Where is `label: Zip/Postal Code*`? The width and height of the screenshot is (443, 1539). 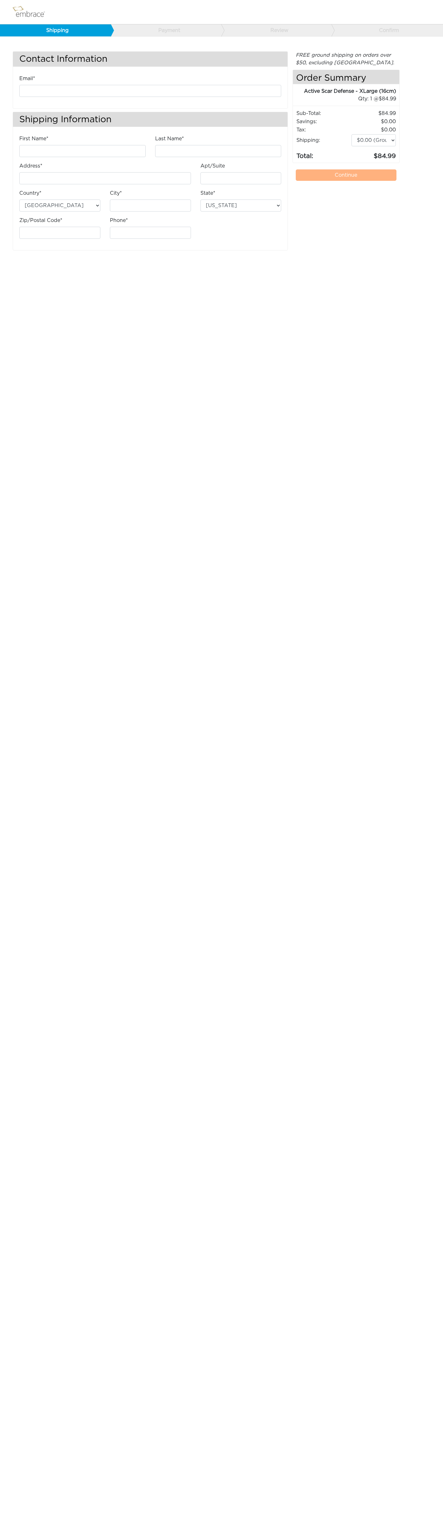 label: Zip/Postal Code* is located at coordinates (41, 220).